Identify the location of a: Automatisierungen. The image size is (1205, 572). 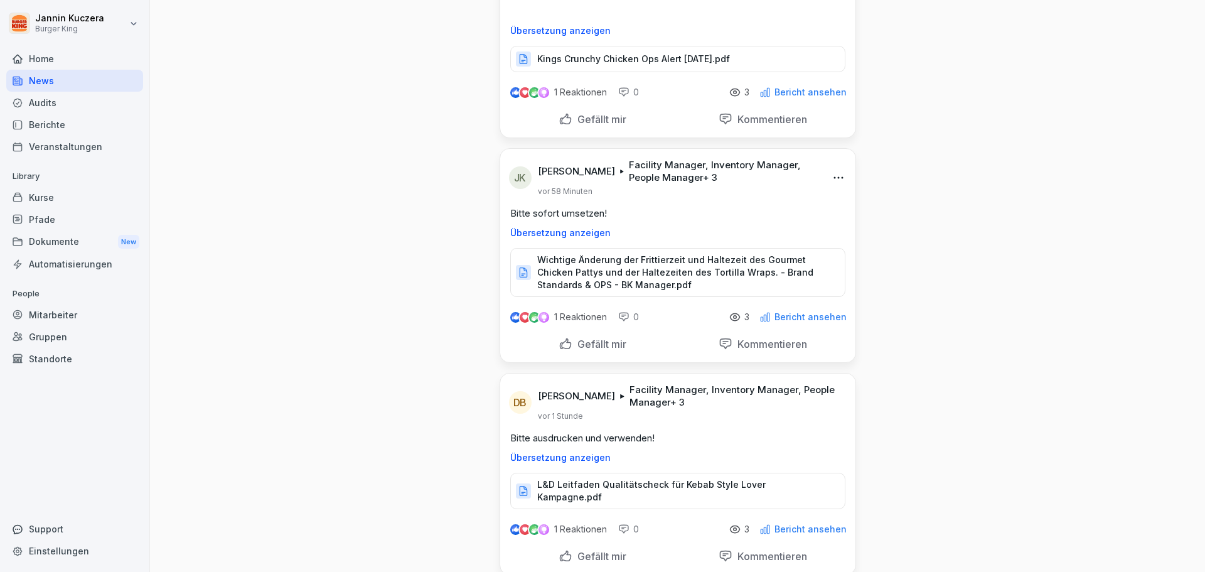
(75, 264).